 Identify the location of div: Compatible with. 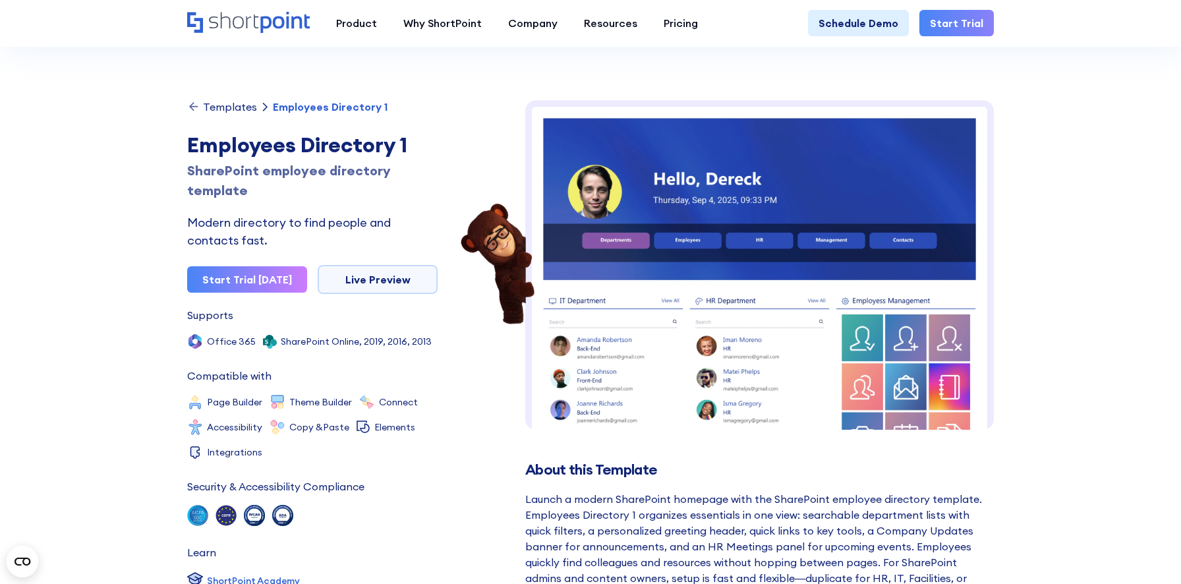
(229, 376).